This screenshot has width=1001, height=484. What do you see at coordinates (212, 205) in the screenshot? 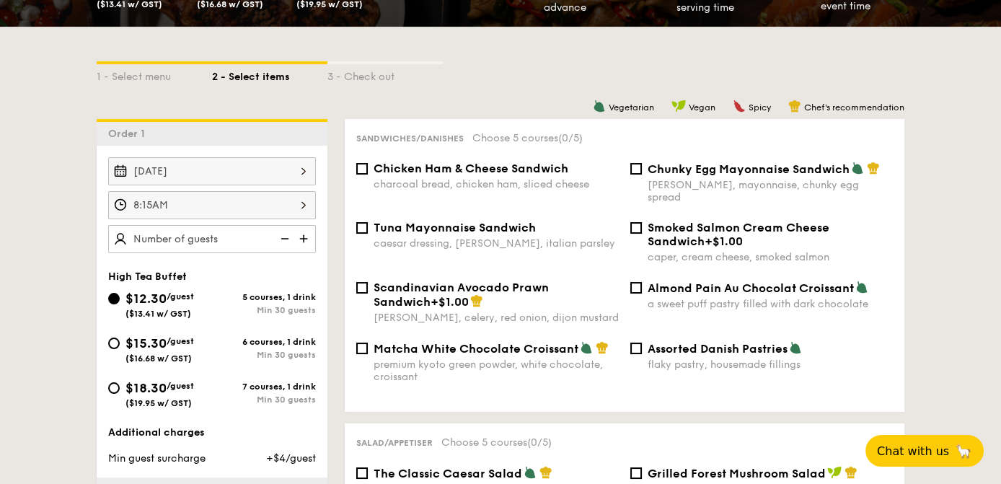
I see `input: Event time` at bounding box center [212, 205].